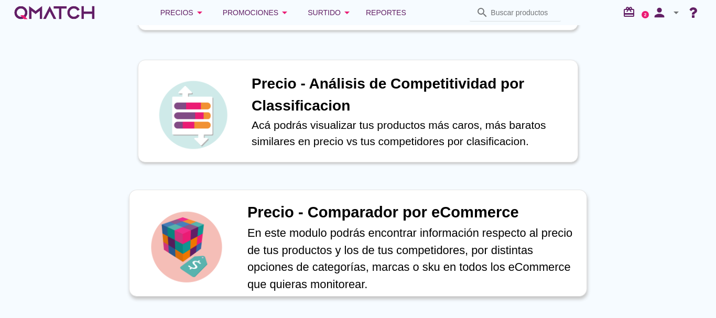  What do you see at coordinates (183, 13) in the screenshot?
I see `div: Precios` at bounding box center [183, 13].